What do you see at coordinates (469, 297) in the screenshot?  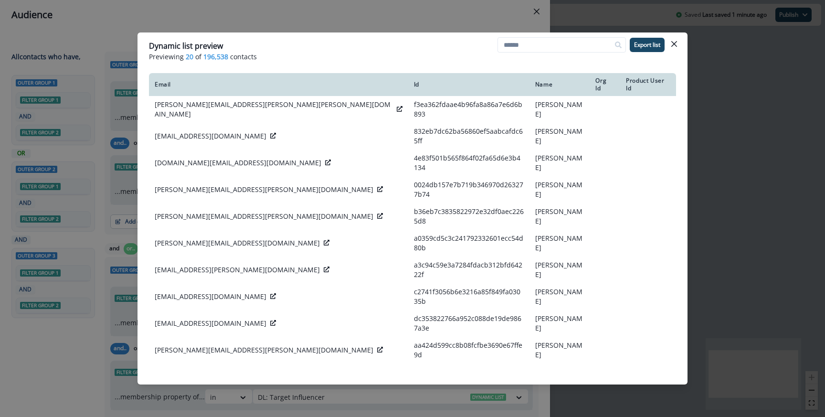 I see `td: c2741f3056b6e3216a85f849fa03035b` at bounding box center [469, 297].